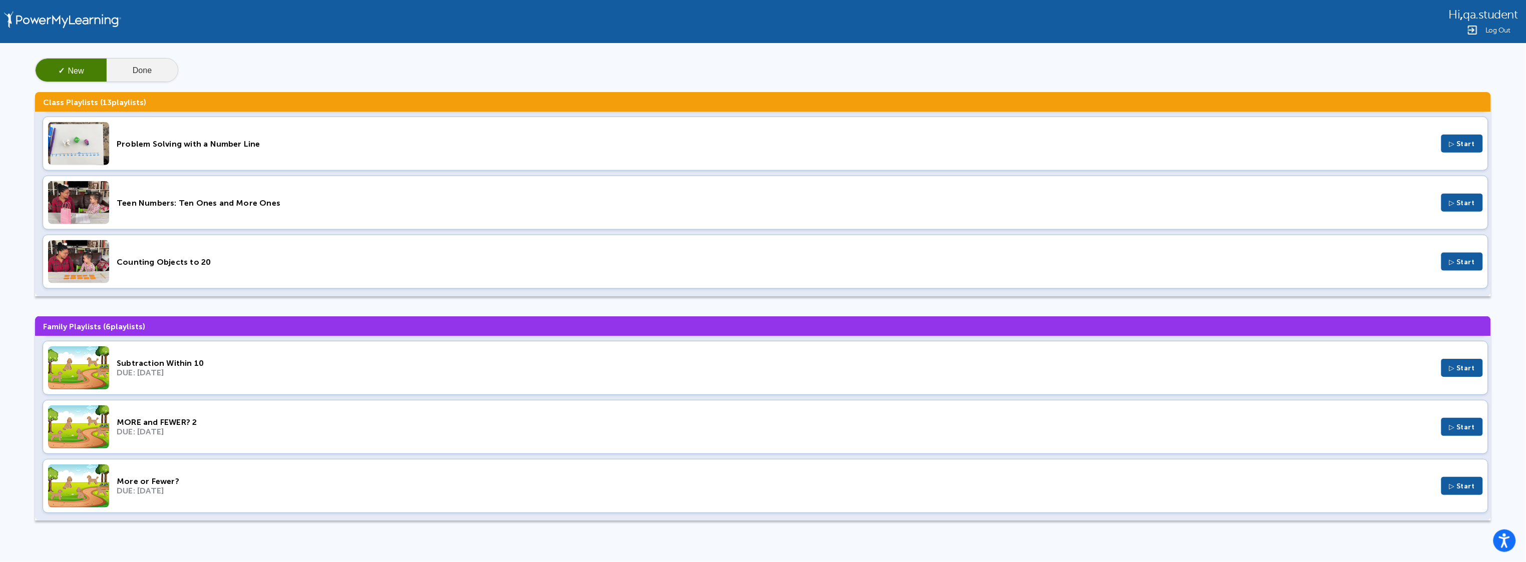 This screenshot has height=562, width=1526. Describe the element at coordinates (763, 327) in the screenshot. I see `h3: Family Playlists ( playlists)` at that location.